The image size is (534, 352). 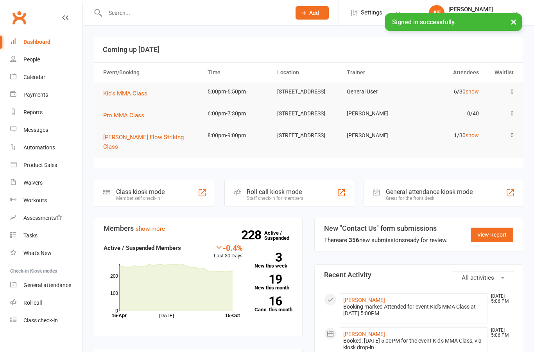 I want to click on a: Waivers, so click(x=46, y=183).